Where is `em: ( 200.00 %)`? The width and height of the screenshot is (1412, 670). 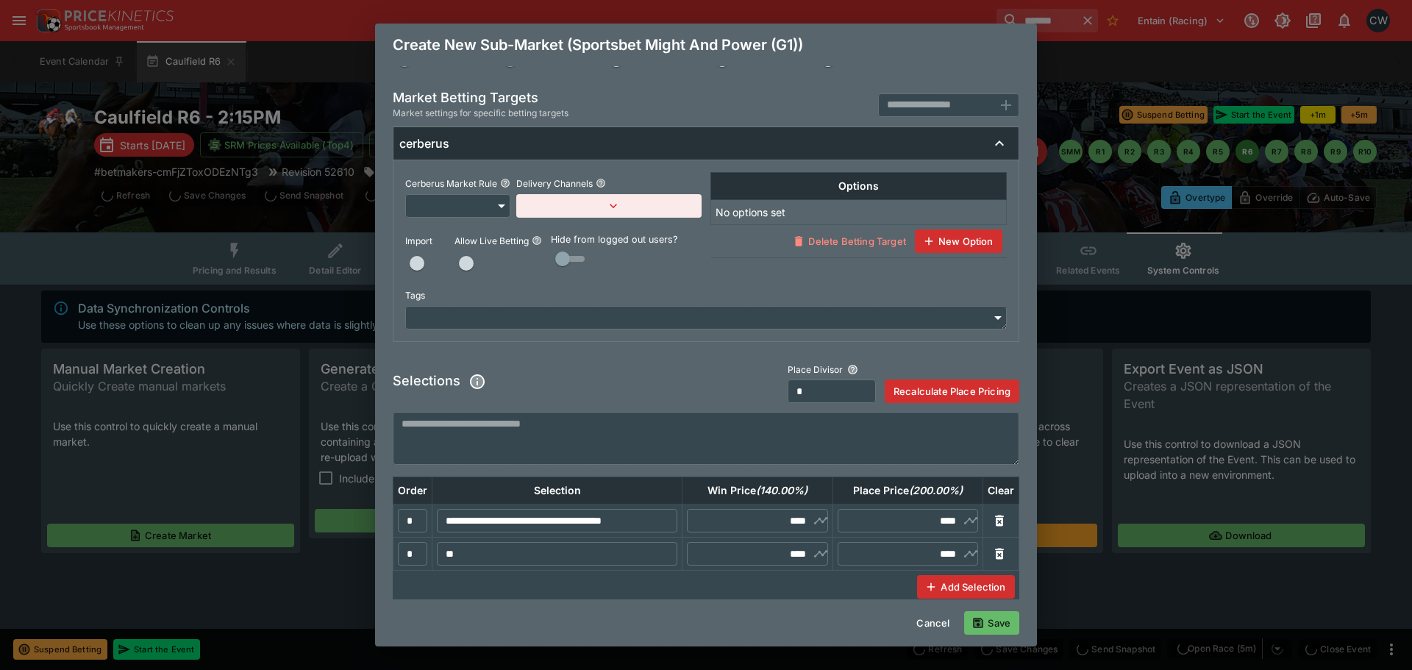
em: ( 200.00 %) is located at coordinates (936, 490).